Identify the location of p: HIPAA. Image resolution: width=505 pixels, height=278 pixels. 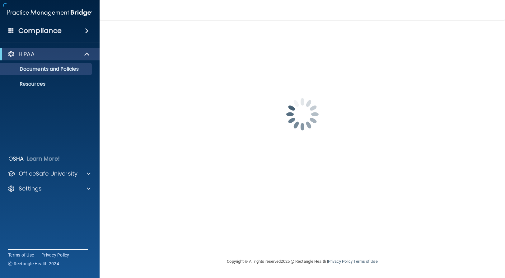
(26, 54).